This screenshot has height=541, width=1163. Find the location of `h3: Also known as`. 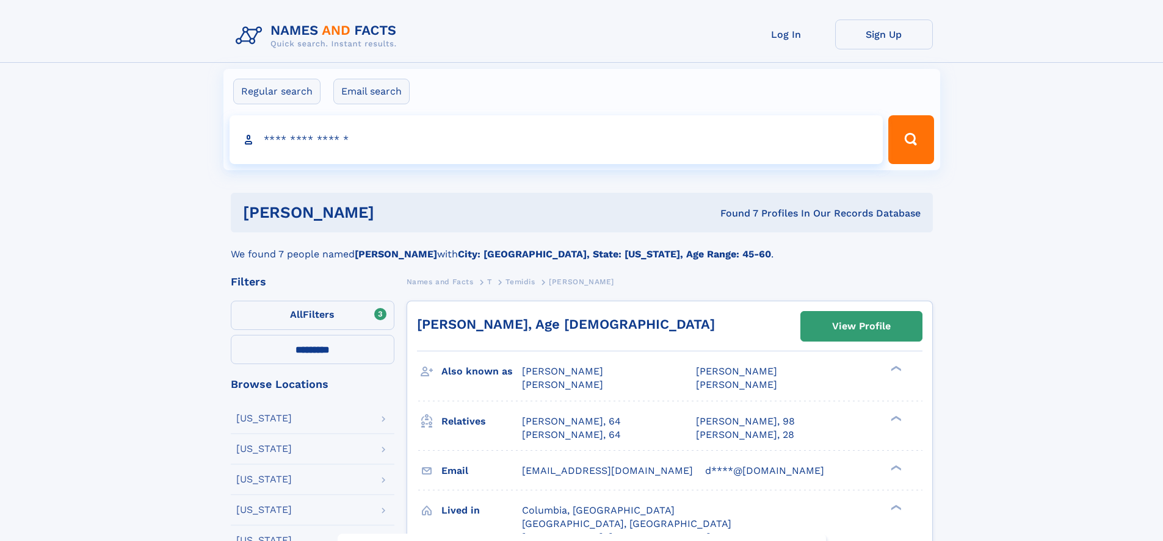

h3: Also known as is located at coordinates (482, 372).